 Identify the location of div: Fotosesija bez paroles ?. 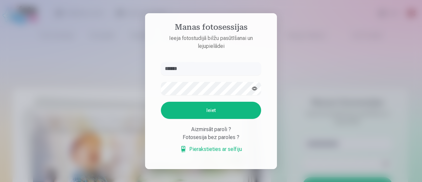
(211, 137).